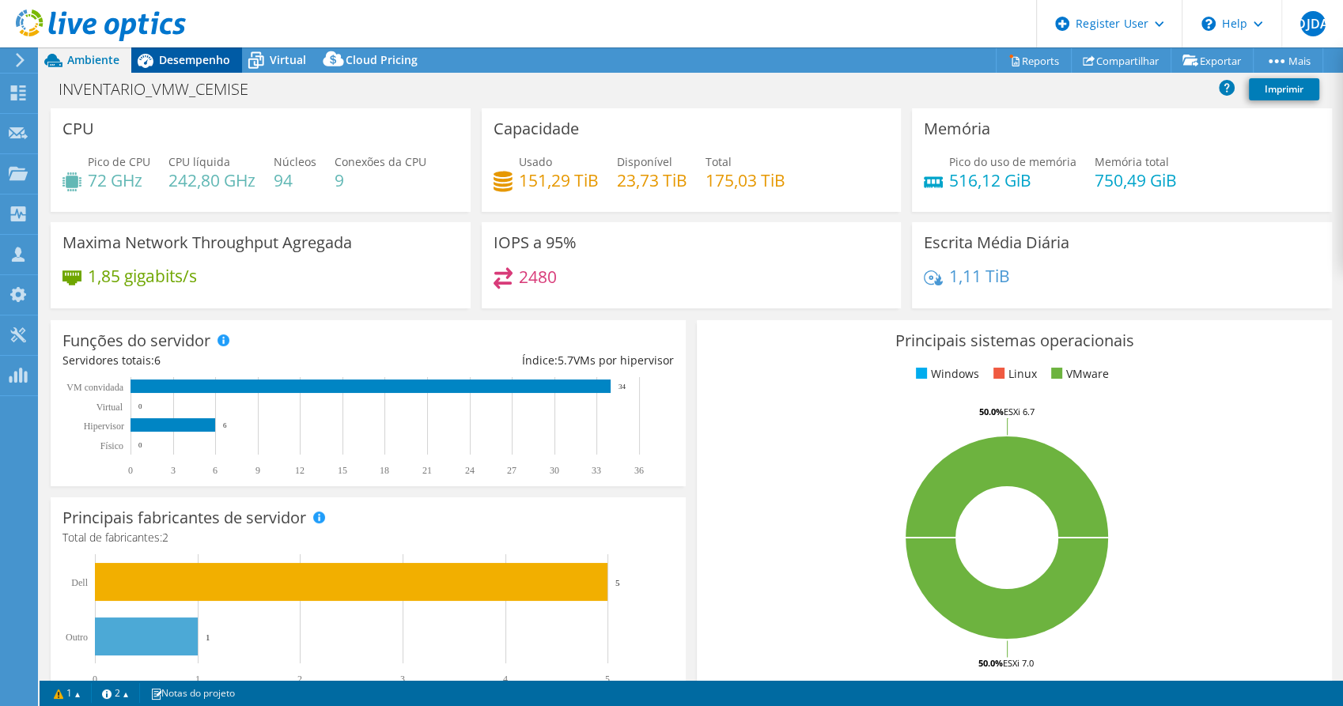 The width and height of the screenshot is (1343, 706). Describe the element at coordinates (997, 243) in the screenshot. I see `h3: Escrita Média Diária` at that location.